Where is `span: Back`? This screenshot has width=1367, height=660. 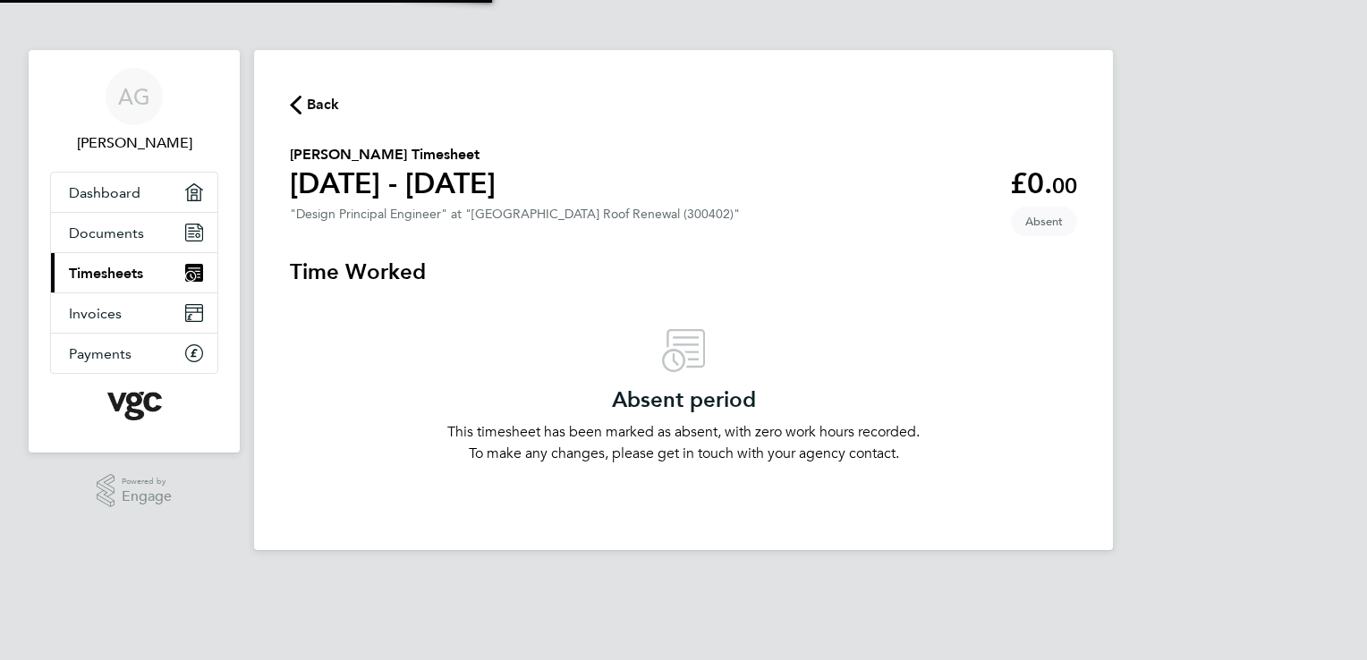 span: Back is located at coordinates (323, 105).